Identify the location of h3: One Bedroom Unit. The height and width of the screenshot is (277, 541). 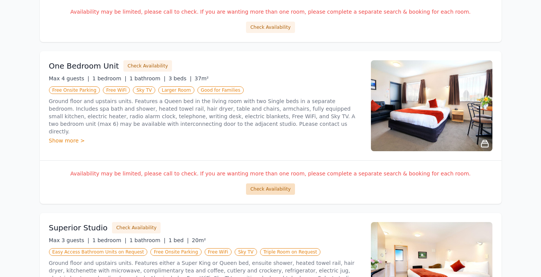
(84, 66).